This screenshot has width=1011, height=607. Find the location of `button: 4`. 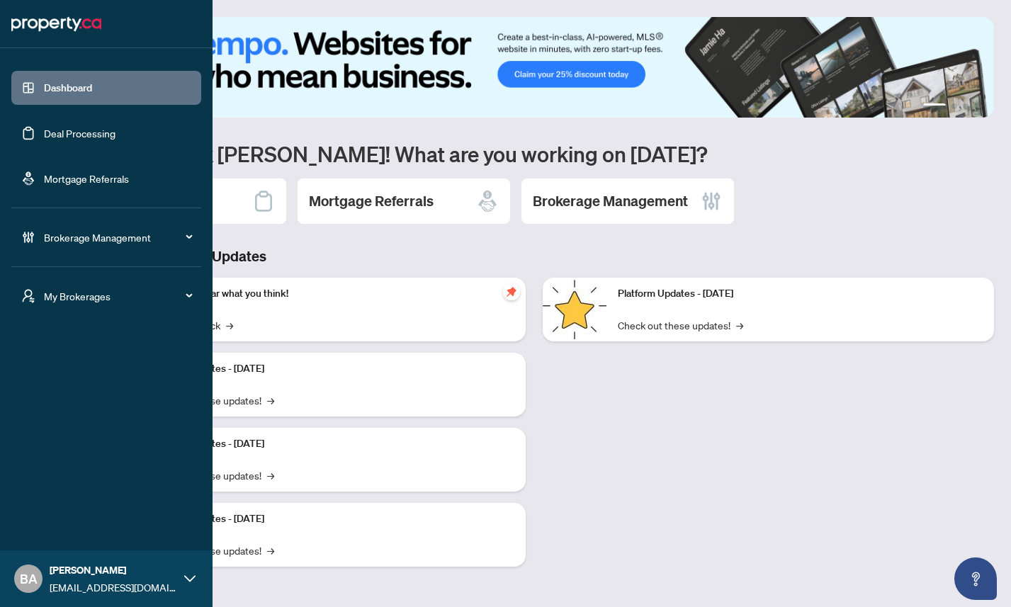

button: 4 is located at coordinates (977, 106).